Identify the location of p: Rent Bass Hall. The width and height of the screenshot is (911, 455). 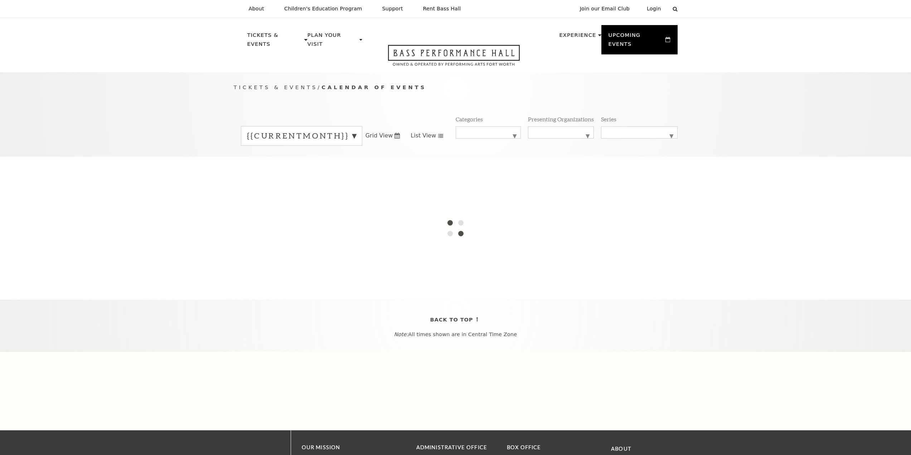
(442, 9).